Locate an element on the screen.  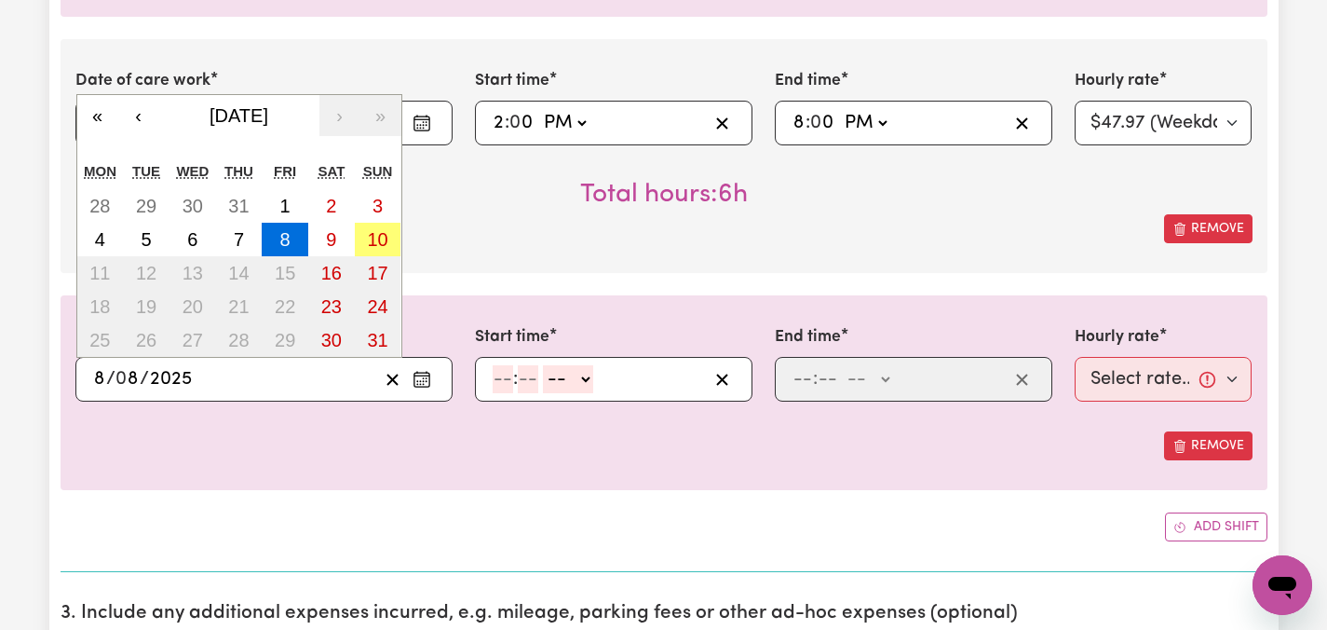
abbr: August 14, 2025 is located at coordinates (238, 273).